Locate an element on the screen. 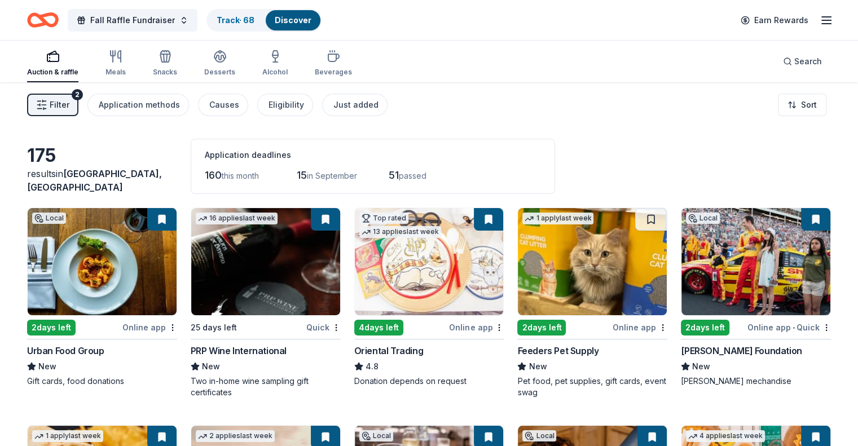 The height and width of the screenshot is (446, 858). div: Beverages is located at coordinates (333, 72).